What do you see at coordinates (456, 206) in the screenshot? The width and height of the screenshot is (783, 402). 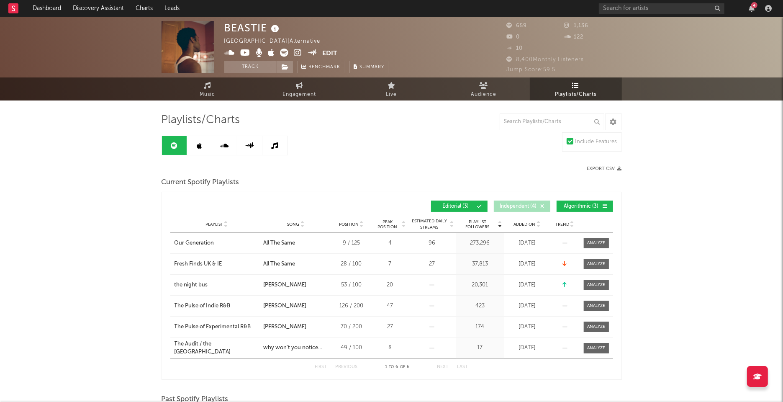 I see `span: Editorial ( 3 )` at bounding box center [456, 206].